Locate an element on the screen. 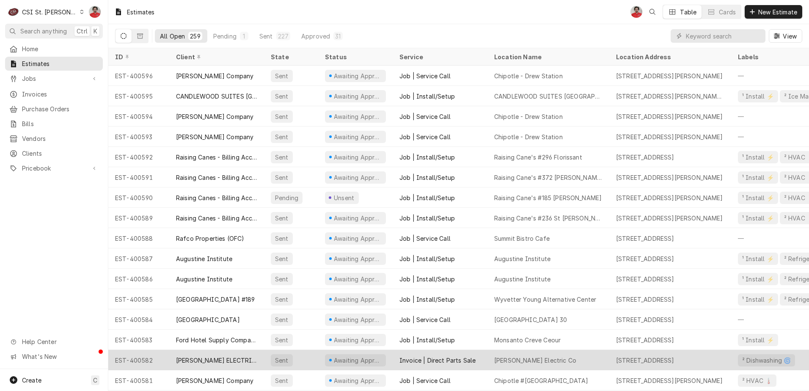 The image size is (809, 391). div: 227 is located at coordinates (283, 36).